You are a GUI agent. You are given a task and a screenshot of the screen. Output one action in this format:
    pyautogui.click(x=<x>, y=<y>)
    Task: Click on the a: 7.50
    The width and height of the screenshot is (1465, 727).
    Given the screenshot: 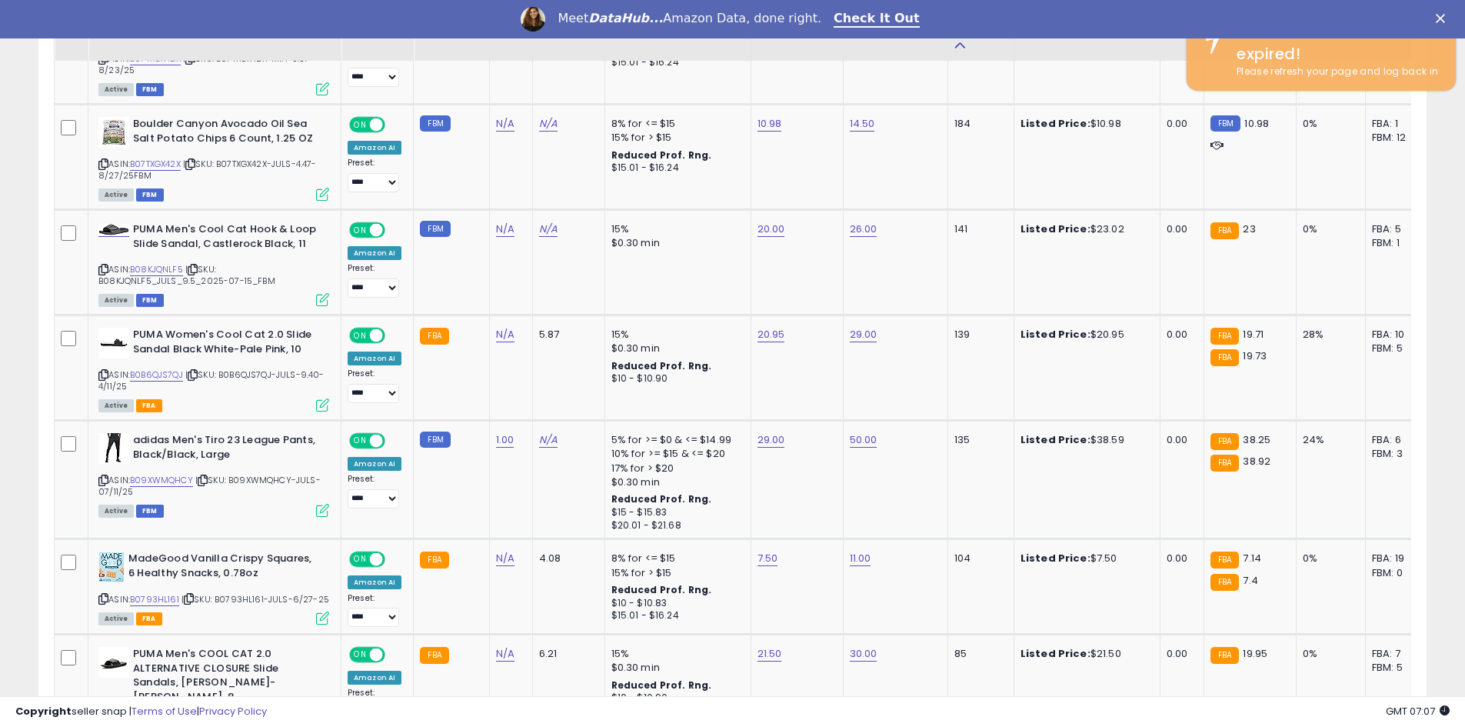 What is the action you would take?
    pyautogui.click(x=768, y=558)
    